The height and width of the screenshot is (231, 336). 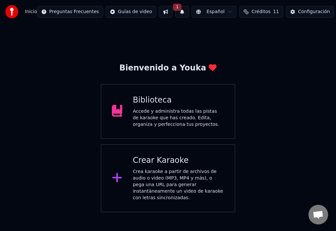 What do you see at coordinates (31, 12) in the screenshot?
I see `nav: breadcrumb` at bounding box center [31, 12].